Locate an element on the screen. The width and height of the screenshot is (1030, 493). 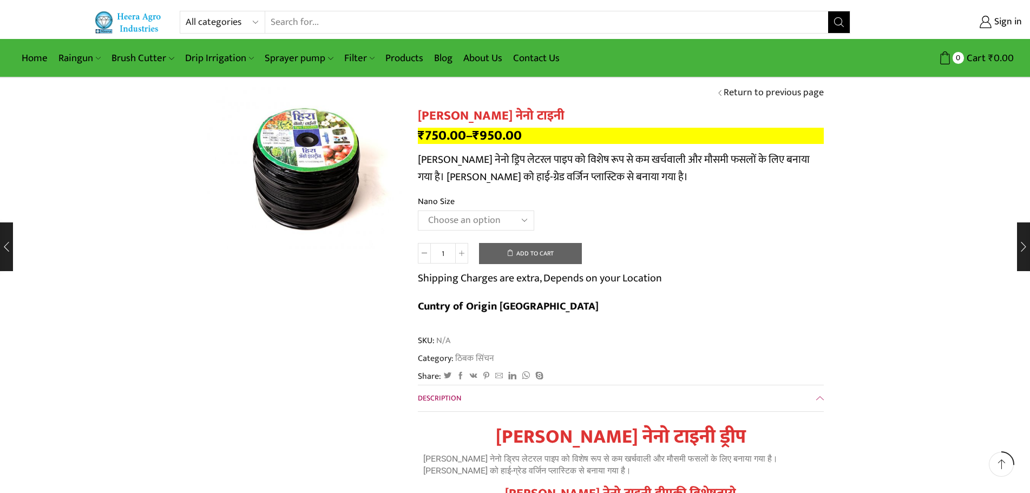
span: 0 is located at coordinates (958, 57).